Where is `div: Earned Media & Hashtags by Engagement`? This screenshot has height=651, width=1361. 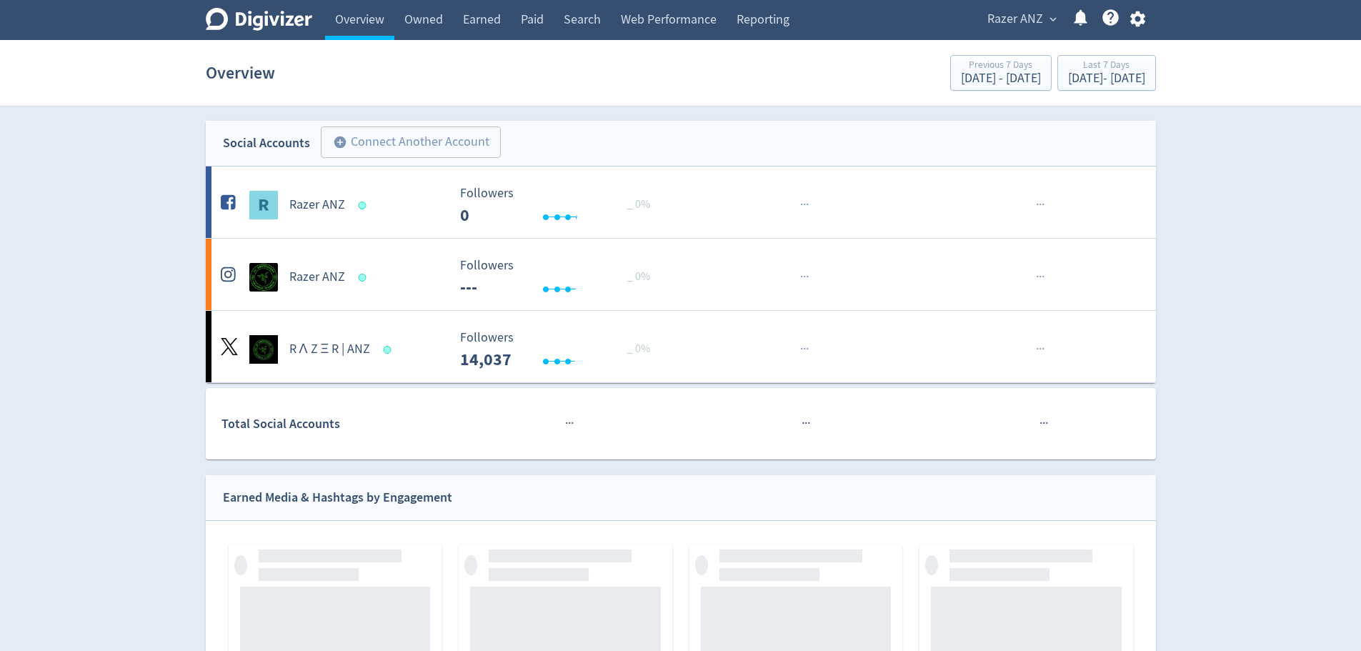
div: Earned Media & Hashtags by Engagement is located at coordinates (337, 497).